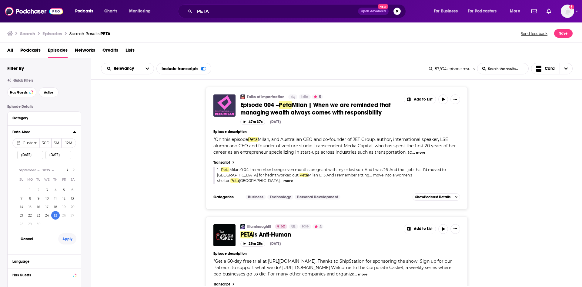  I want to click on span: Idle, so click(305, 97).